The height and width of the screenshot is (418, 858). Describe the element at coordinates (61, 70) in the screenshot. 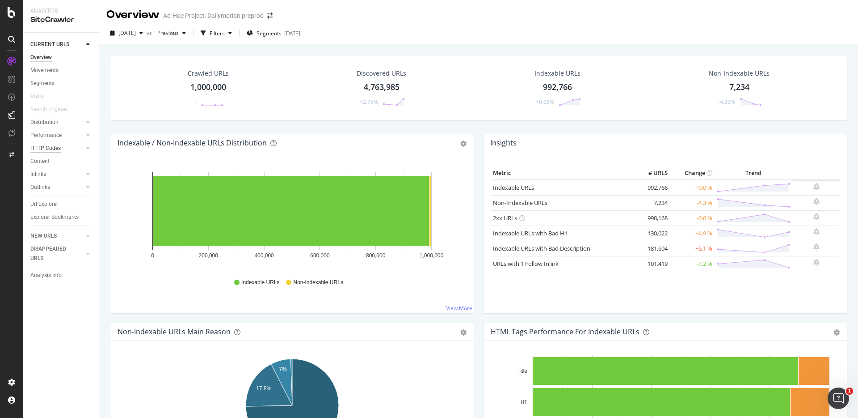

I see `a: Movements` at that location.